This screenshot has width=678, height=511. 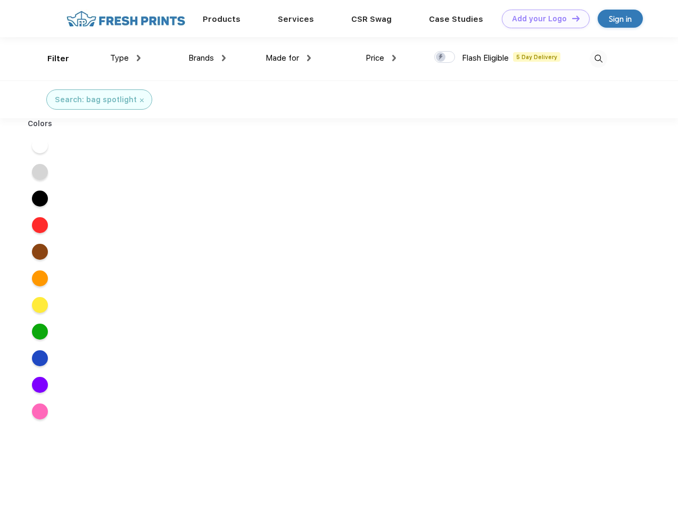 I want to click on div: Add your Logo, so click(x=539, y=19).